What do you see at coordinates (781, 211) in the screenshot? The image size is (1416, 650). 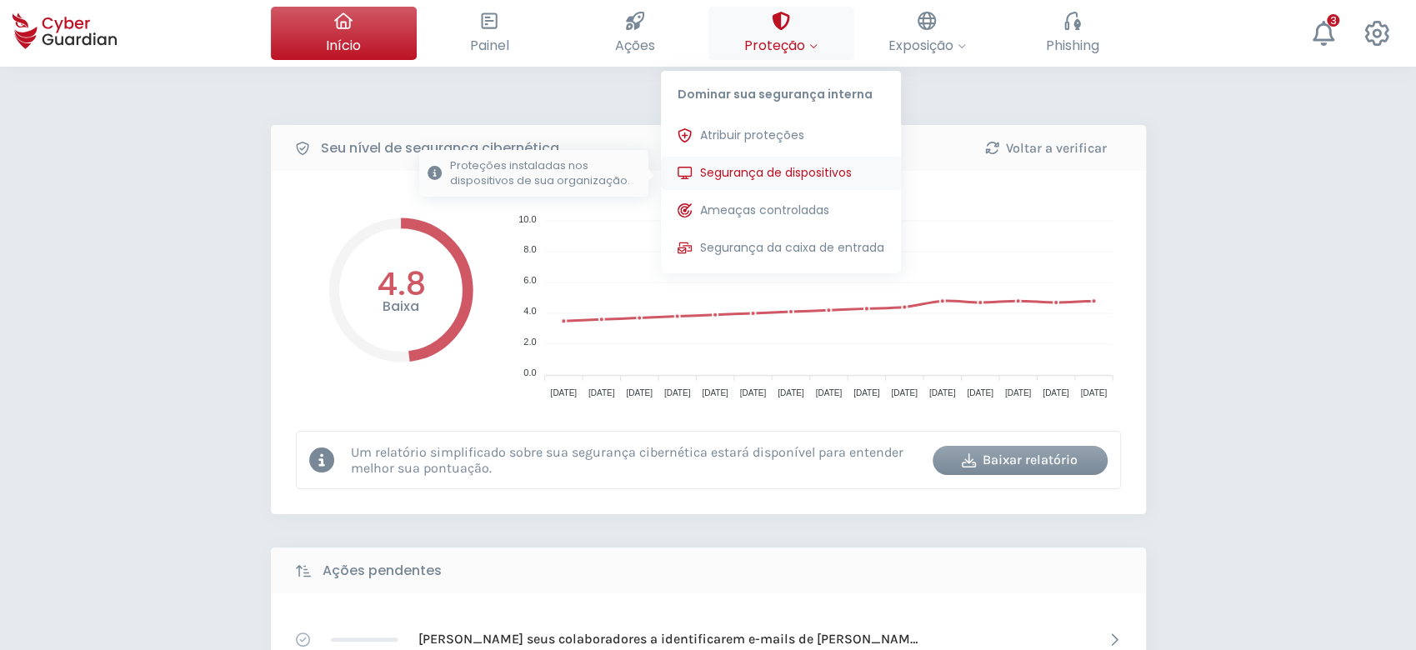 I see `button: Ameaças controladas` at bounding box center [781, 211].